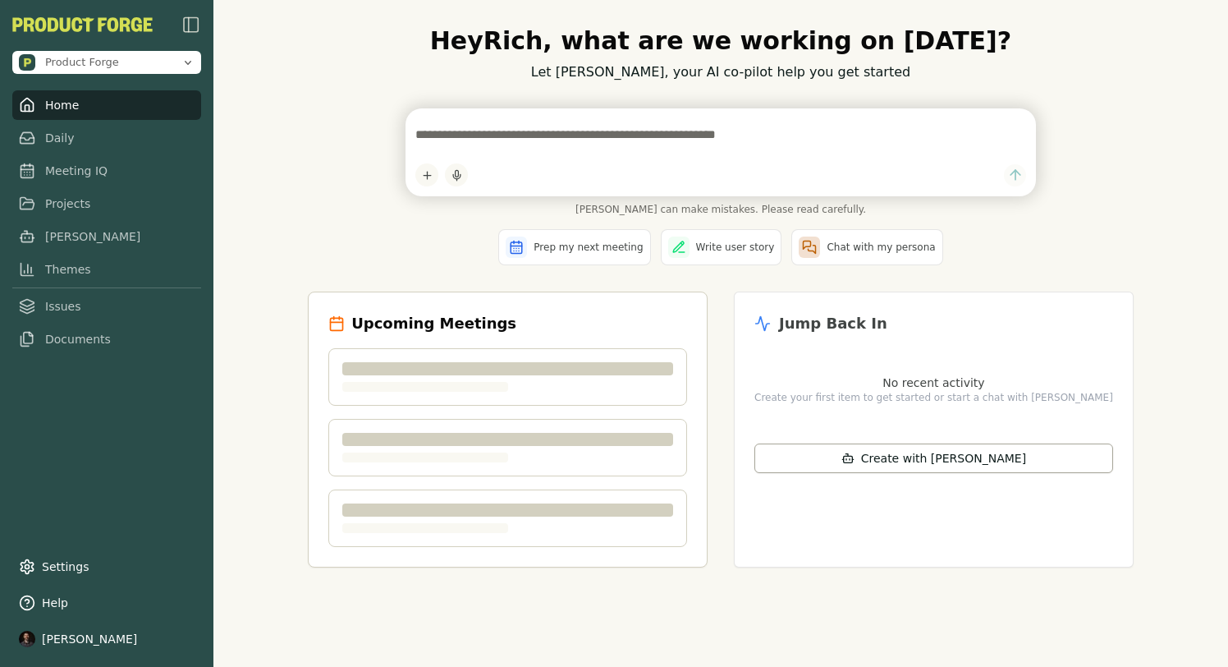 This screenshot has width=1228, height=667. I want to click on a: Projects, so click(107, 204).